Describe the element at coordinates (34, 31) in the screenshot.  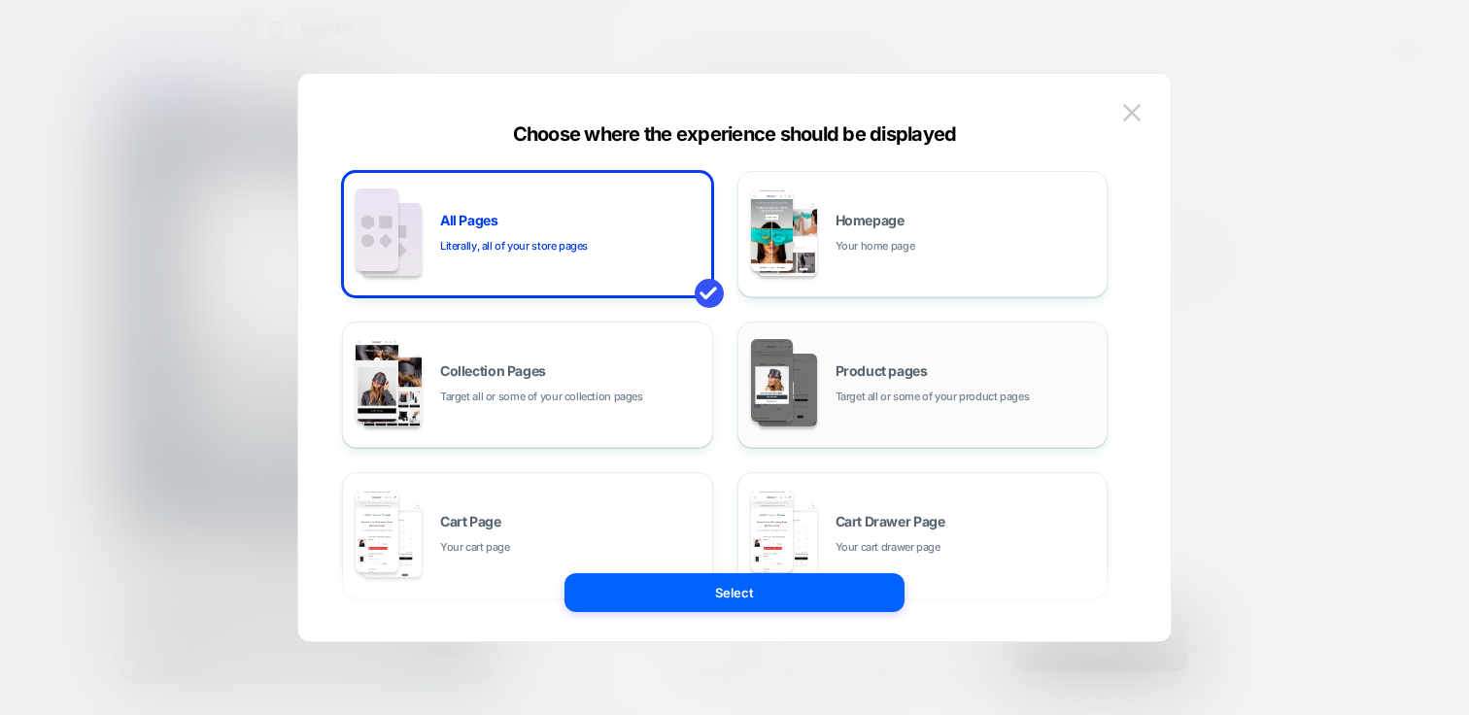
I see `button: Gorgias live chat` at that location.